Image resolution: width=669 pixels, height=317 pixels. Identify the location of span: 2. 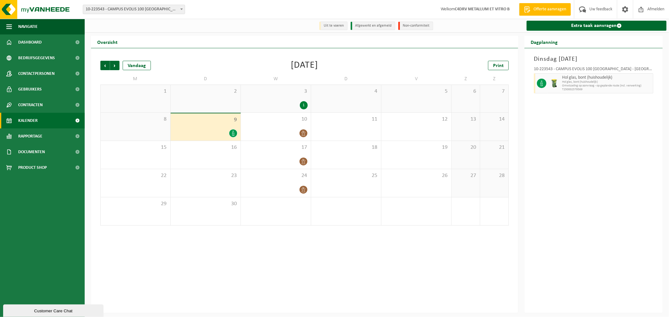
(205, 92).